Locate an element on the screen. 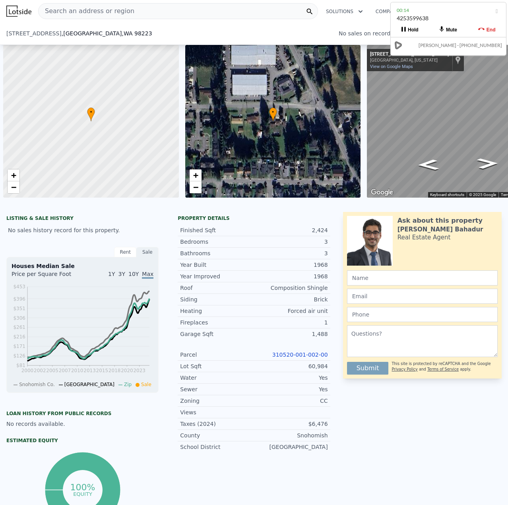  div: $6,476 is located at coordinates (291, 424).